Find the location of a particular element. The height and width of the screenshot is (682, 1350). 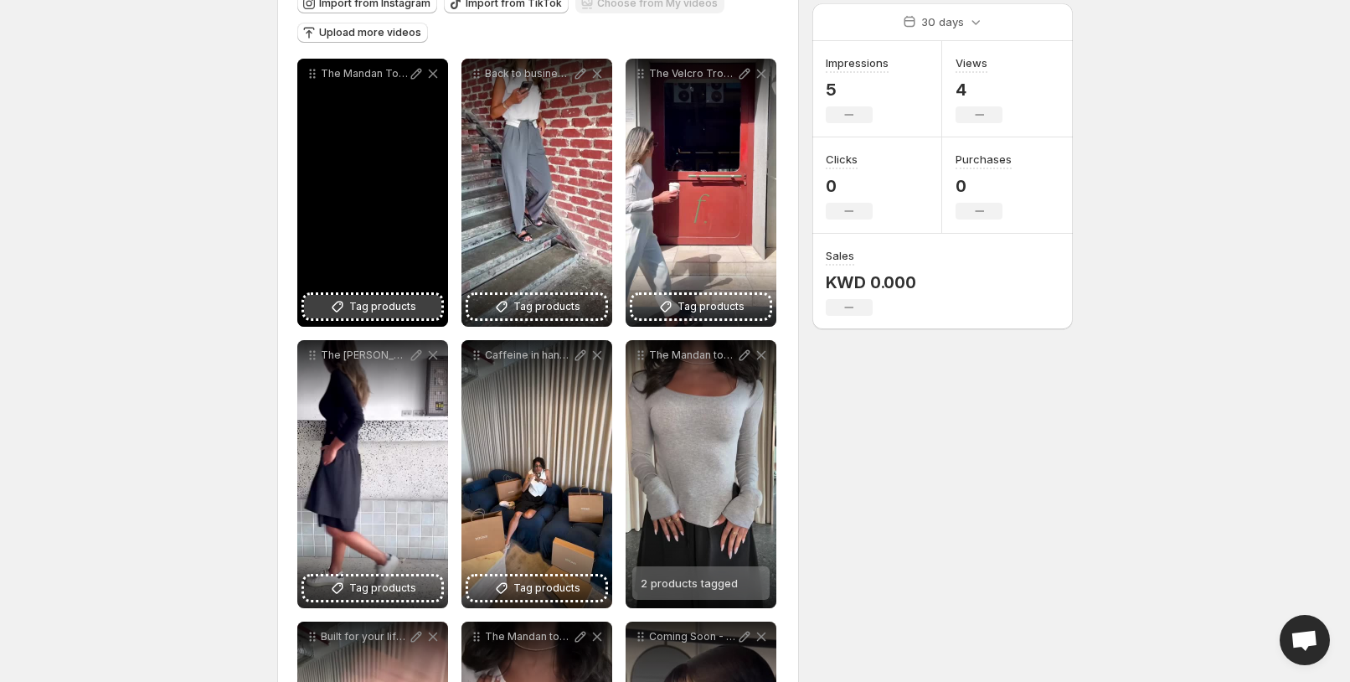

span: Upload more videos is located at coordinates (370, 33).